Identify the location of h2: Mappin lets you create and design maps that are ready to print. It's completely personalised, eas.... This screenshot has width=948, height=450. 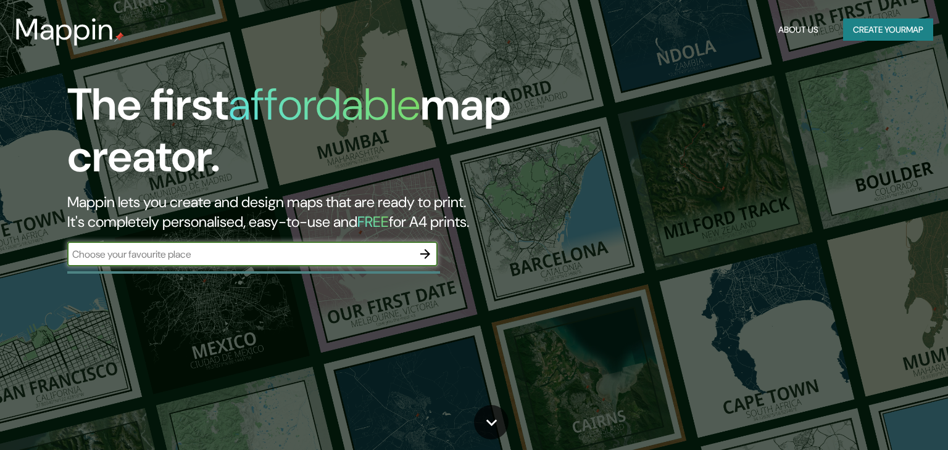
(304, 212).